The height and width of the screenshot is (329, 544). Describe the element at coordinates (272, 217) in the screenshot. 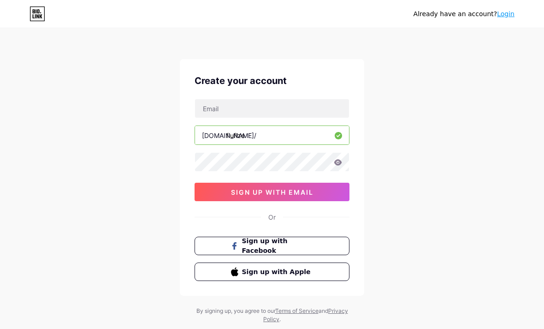

I see `div: Or` at that location.